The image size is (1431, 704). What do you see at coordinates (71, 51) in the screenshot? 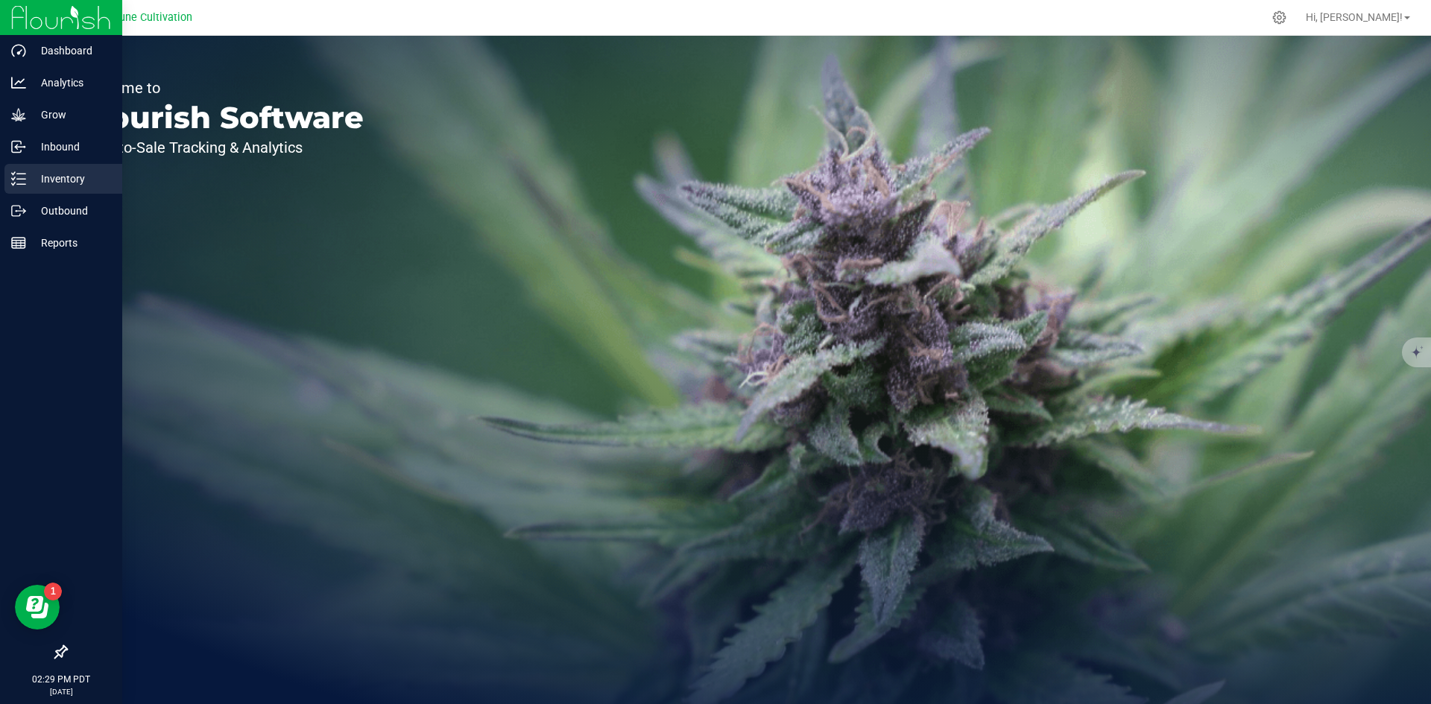
I see `p: Dashboard` at bounding box center [71, 51].